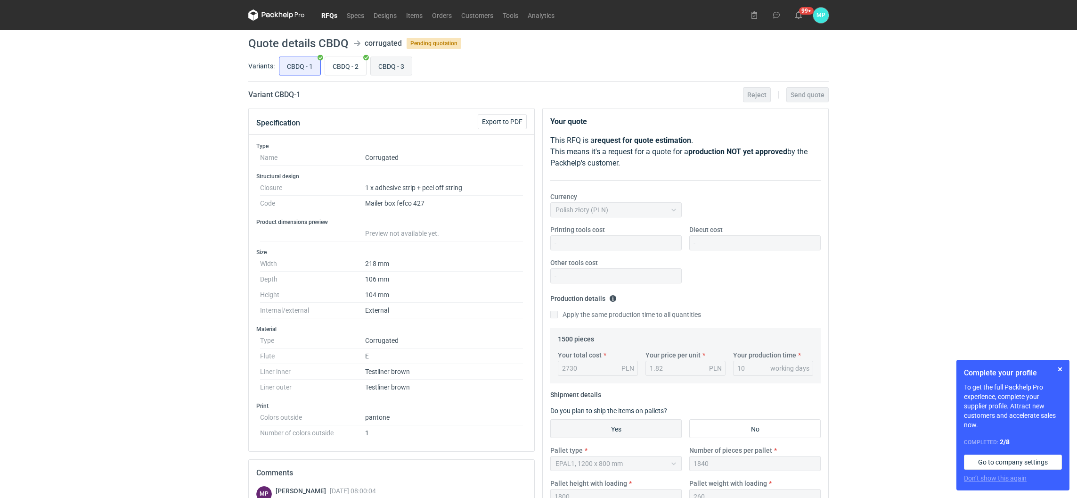 This screenshot has width=1077, height=498. Describe the element at coordinates (609, 410) in the screenshot. I see `label: Do you plan to ship the items on pallets?` at that location.